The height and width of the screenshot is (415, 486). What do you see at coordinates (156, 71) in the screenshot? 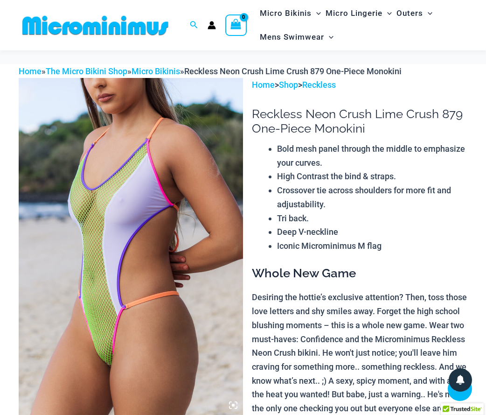
I see `a: Micro Bikinis` at bounding box center [156, 71].